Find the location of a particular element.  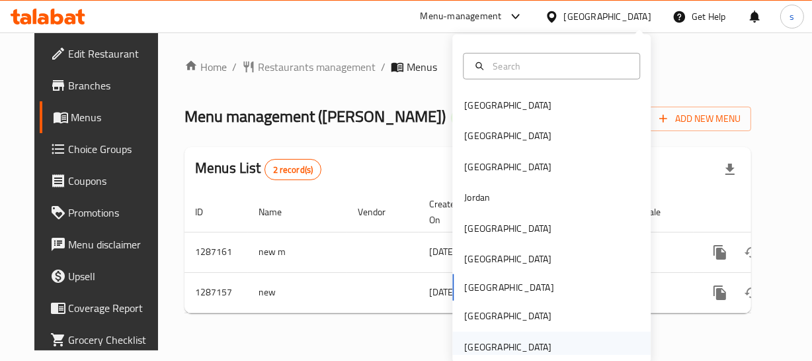

button: Add New Menu is located at coordinates (700, 118).